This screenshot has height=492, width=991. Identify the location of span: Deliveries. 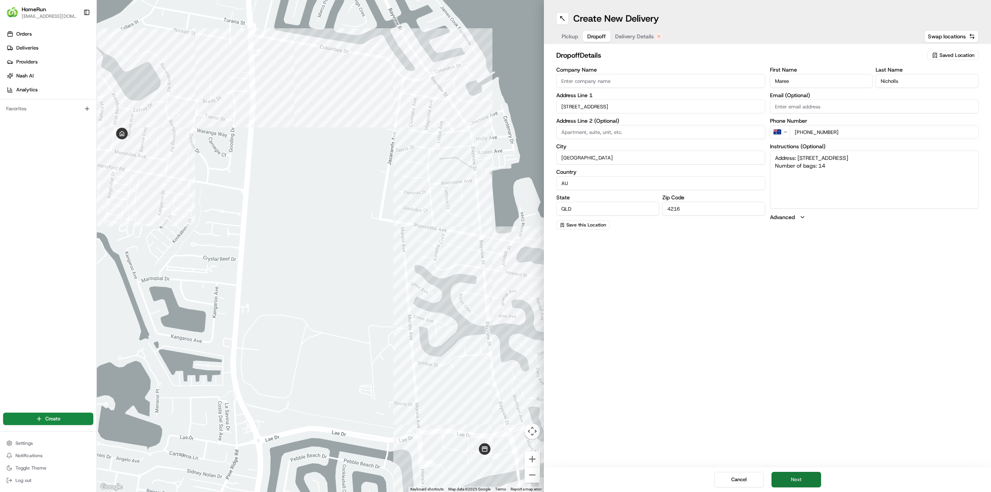
(27, 48).